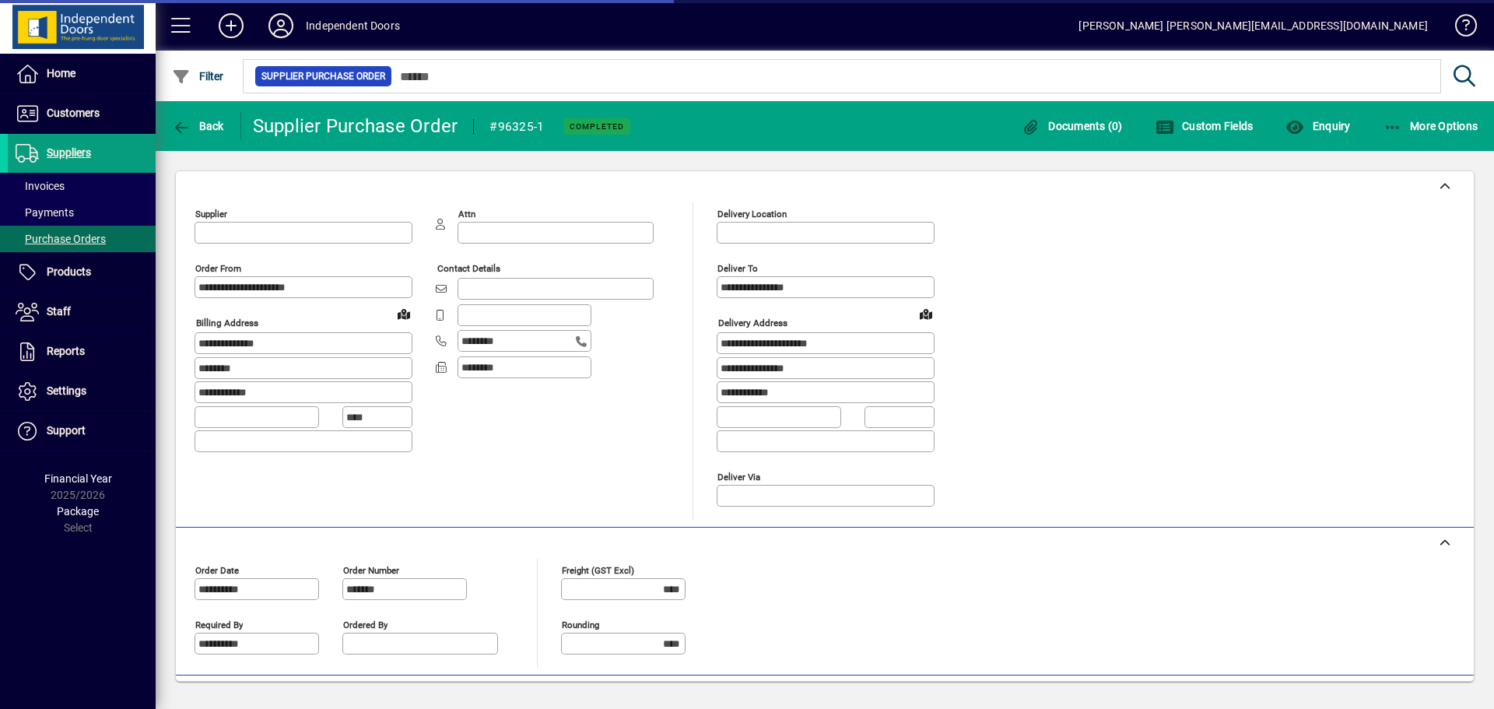 The width and height of the screenshot is (1494, 709). Describe the element at coordinates (198, 76) in the screenshot. I see `button: Filter` at that location.